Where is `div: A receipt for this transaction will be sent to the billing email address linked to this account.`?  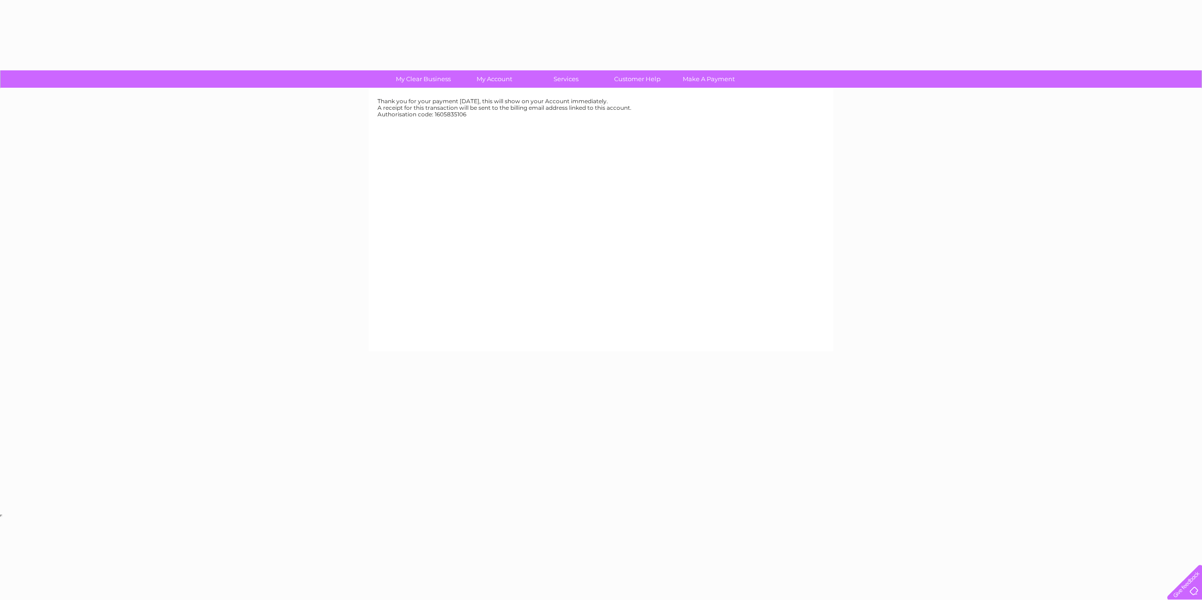 div: A receipt for this transaction will be sent to the billing email address linked to this account. is located at coordinates (601, 108).